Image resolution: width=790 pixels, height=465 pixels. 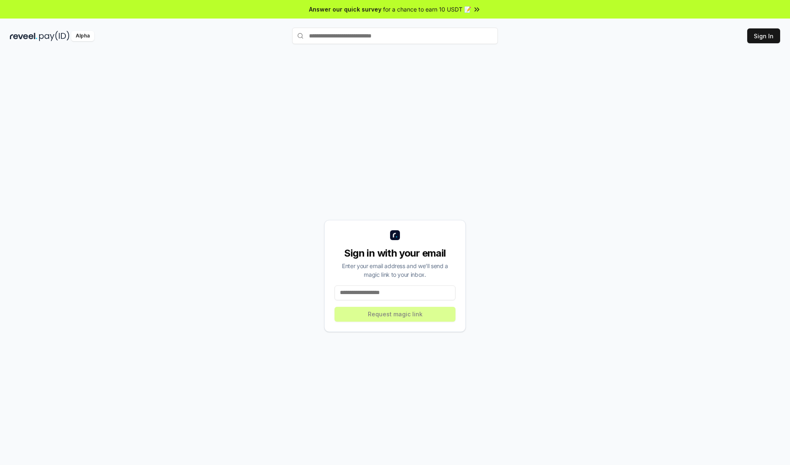 What do you see at coordinates (427, 9) in the screenshot?
I see `span: for a chance to earn 10 USDT 📝` at bounding box center [427, 9].